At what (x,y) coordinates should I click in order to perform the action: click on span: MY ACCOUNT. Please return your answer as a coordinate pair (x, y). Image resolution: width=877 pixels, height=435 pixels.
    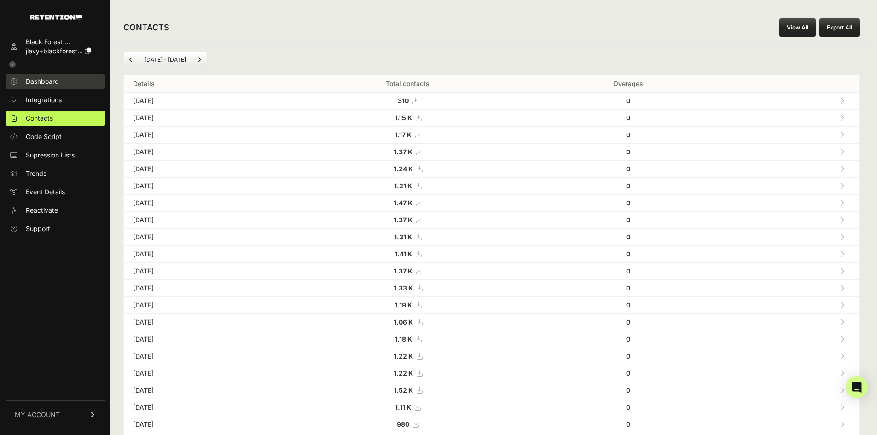
    Looking at the image, I should click on (37, 415).